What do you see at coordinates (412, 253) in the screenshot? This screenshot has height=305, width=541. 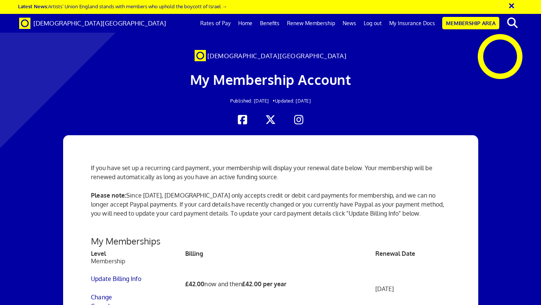 I see `th: Renewal Date` at bounding box center [412, 253].